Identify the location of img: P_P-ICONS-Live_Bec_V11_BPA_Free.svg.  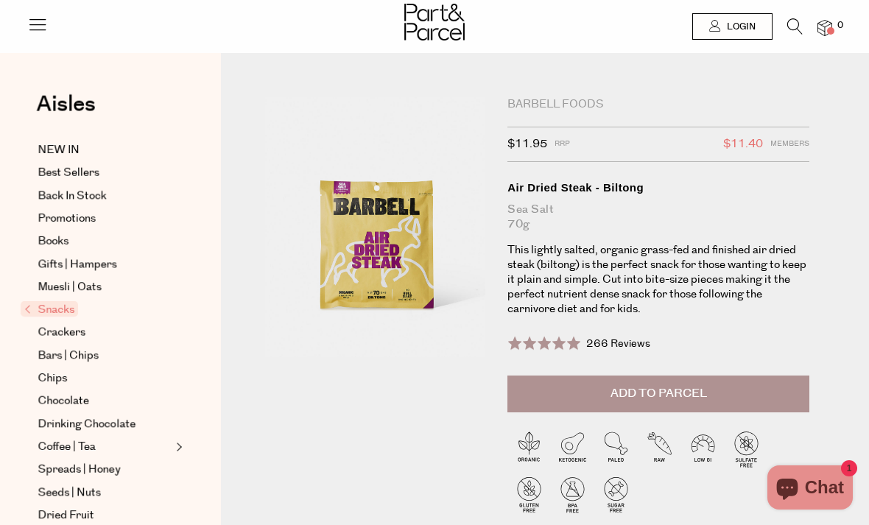
(572, 494).